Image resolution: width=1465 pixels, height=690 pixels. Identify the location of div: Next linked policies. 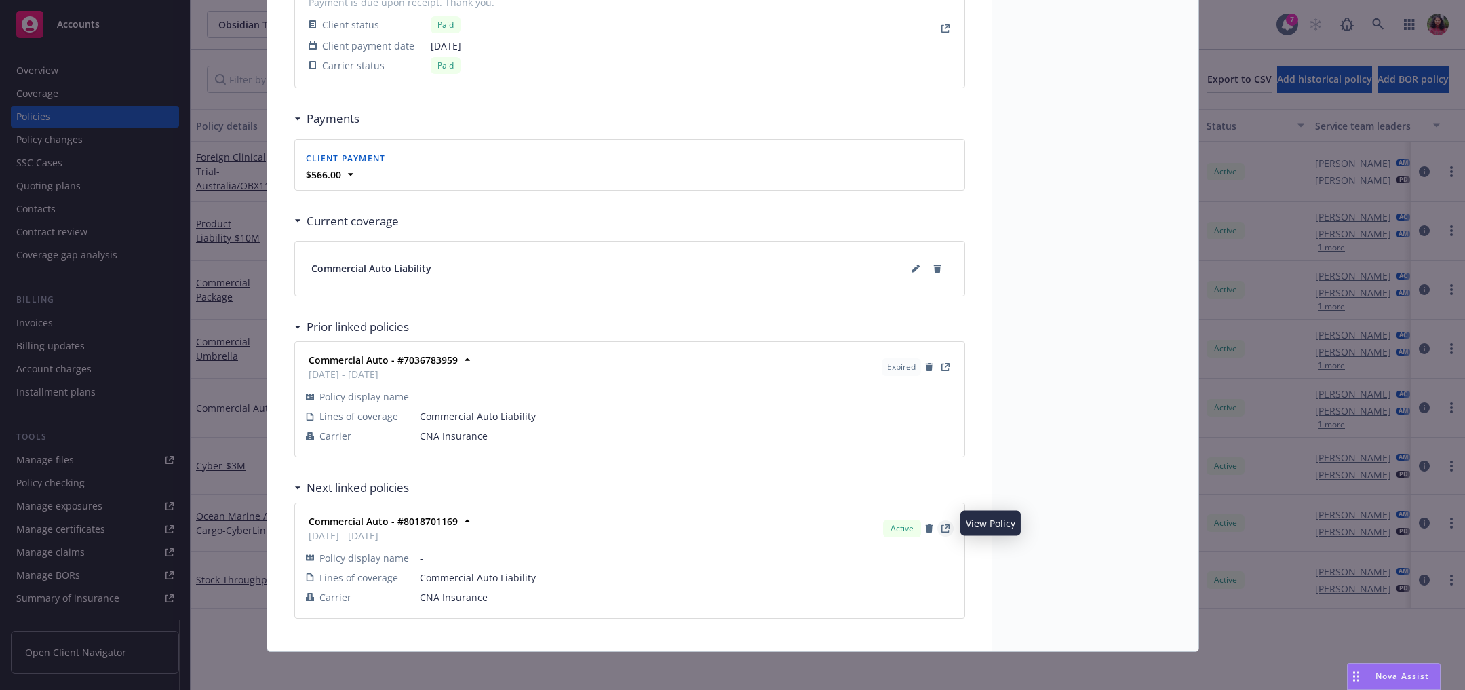
(351, 488).